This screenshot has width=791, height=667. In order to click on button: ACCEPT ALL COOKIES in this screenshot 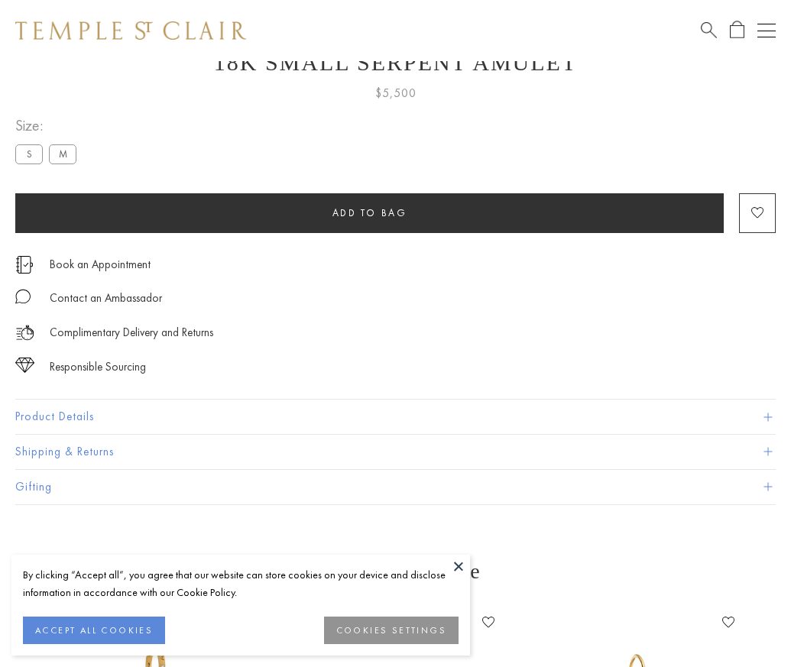, I will do `click(94, 631)`.